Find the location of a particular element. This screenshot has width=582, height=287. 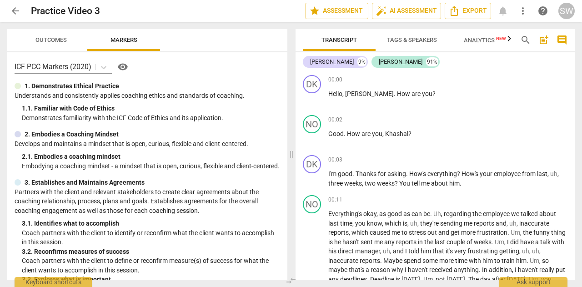

span: in is located at coordinates (421, 242).